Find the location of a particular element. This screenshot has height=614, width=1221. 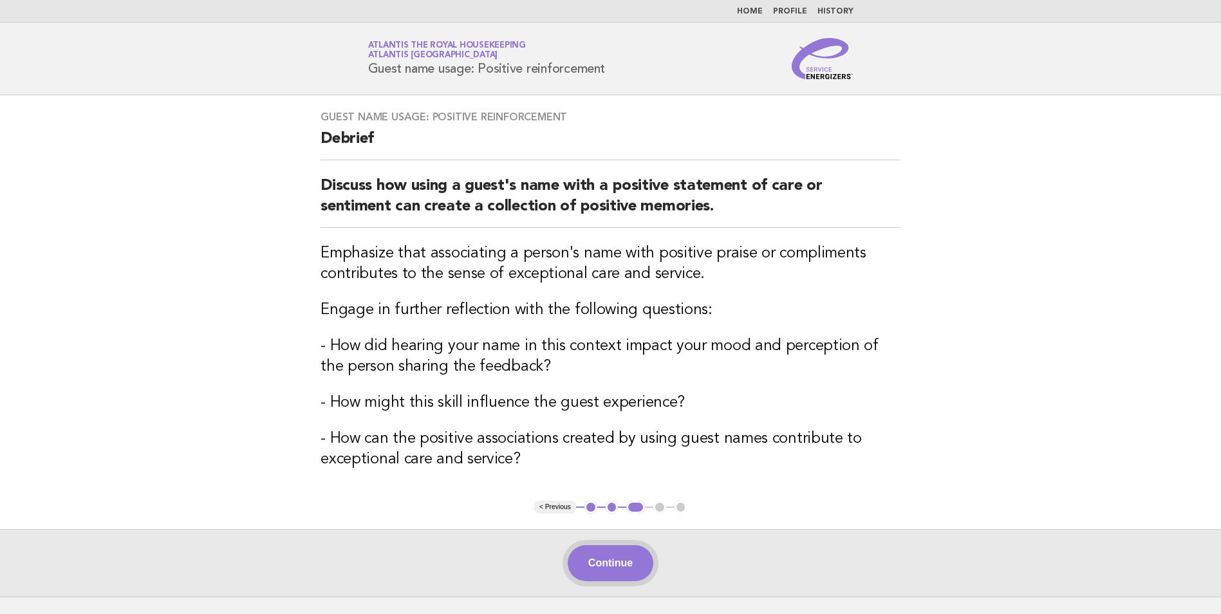

h3: - How did hearing your name in this context impact your mood and perception of the person sharing... is located at coordinates (610, 357).